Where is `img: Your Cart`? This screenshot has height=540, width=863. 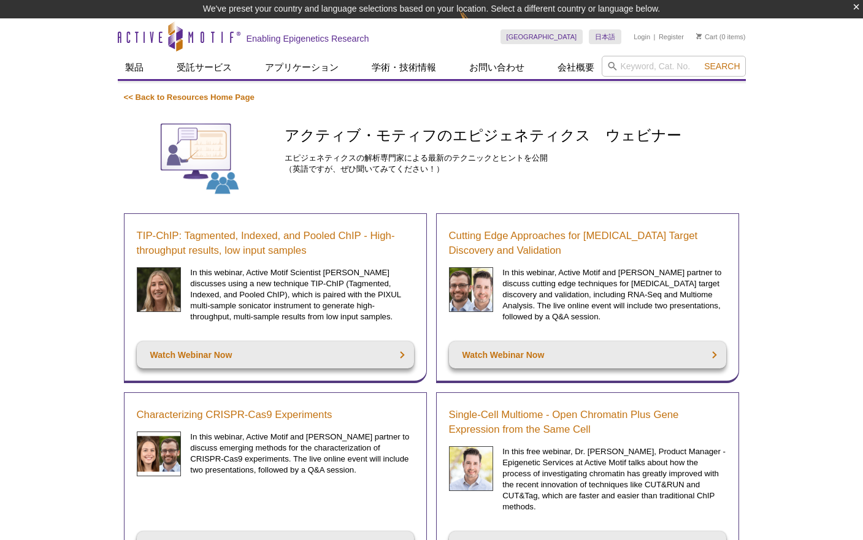
img: Your Cart is located at coordinates (698, 36).